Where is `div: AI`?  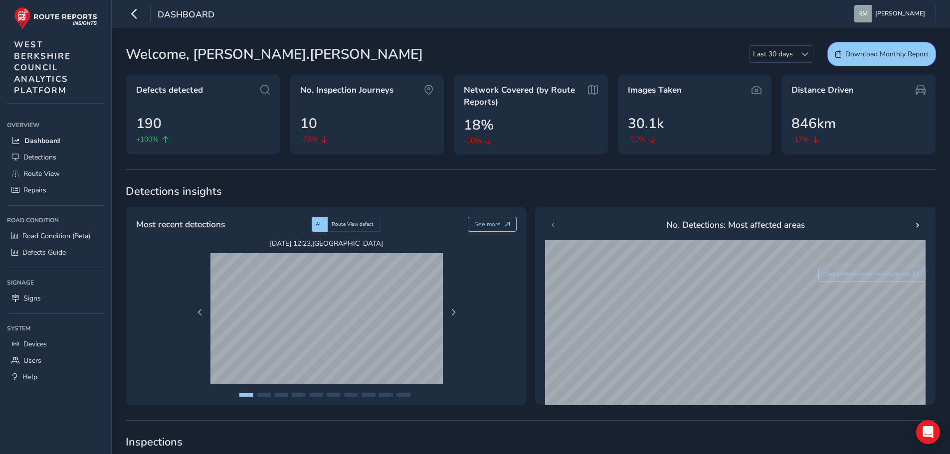 div: AI is located at coordinates (320, 224).